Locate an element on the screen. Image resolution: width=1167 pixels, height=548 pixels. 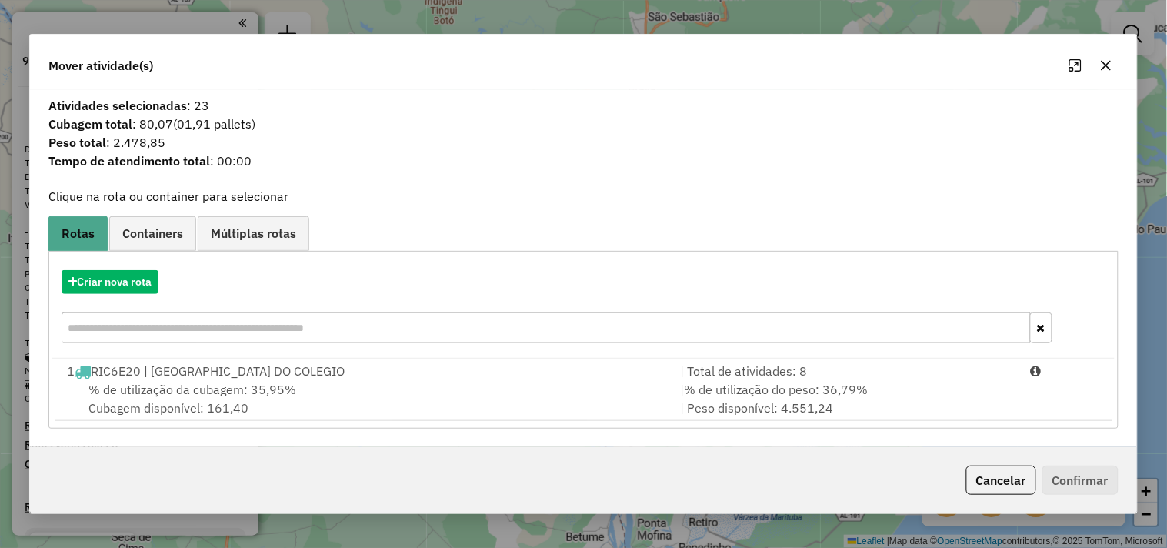
strong: Cubagem total is located at coordinates (90, 124).